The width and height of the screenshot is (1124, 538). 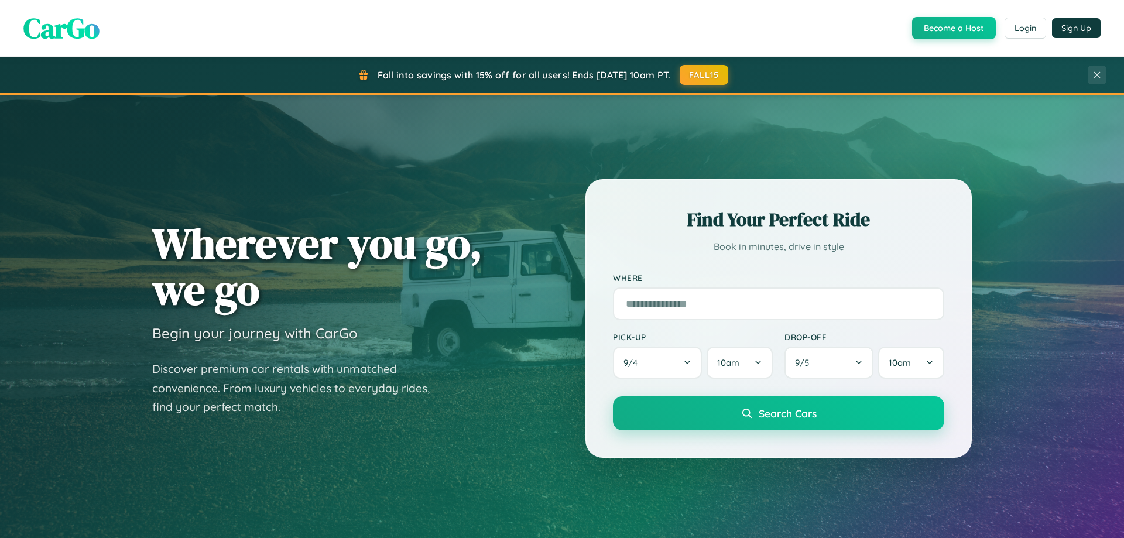 I want to click on p: Book in minutes, drive in style, so click(x=778, y=246).